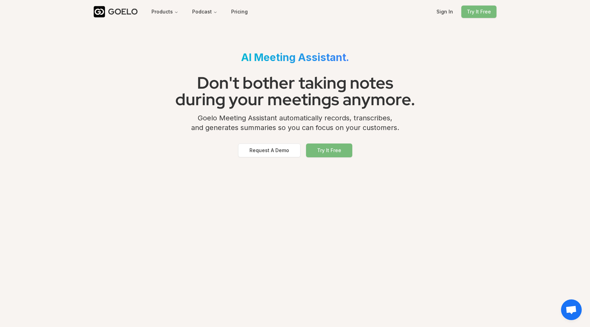  What do you see at coordinates (295, 57) in the screenshot?
I see `span: AI Meeting Assistant.` at bounding box center [295, 57].